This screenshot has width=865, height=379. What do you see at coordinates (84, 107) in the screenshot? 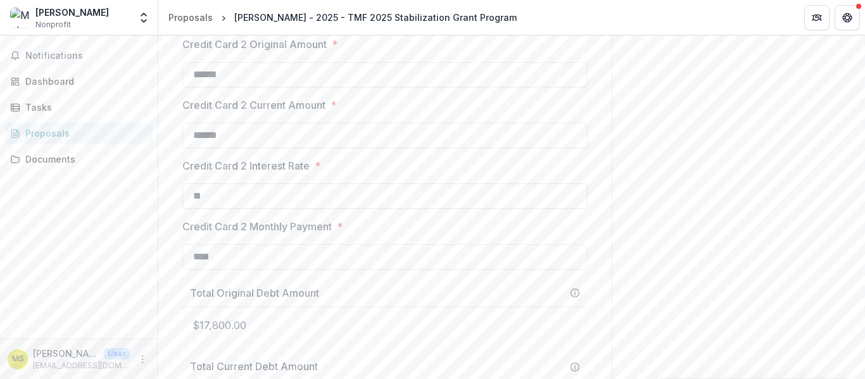
I see `div: Tasks` at bounding box center [84, 107].